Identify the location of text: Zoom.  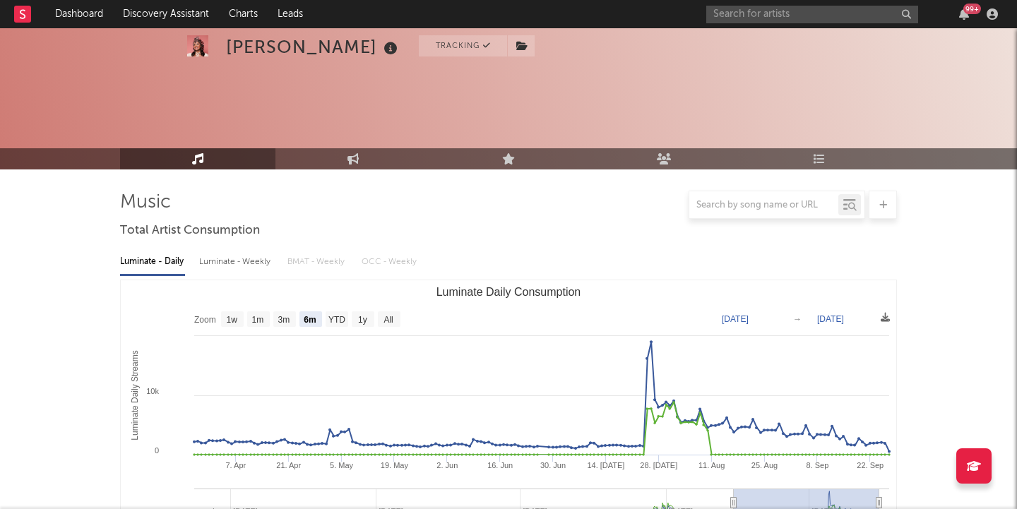
(205, 320).